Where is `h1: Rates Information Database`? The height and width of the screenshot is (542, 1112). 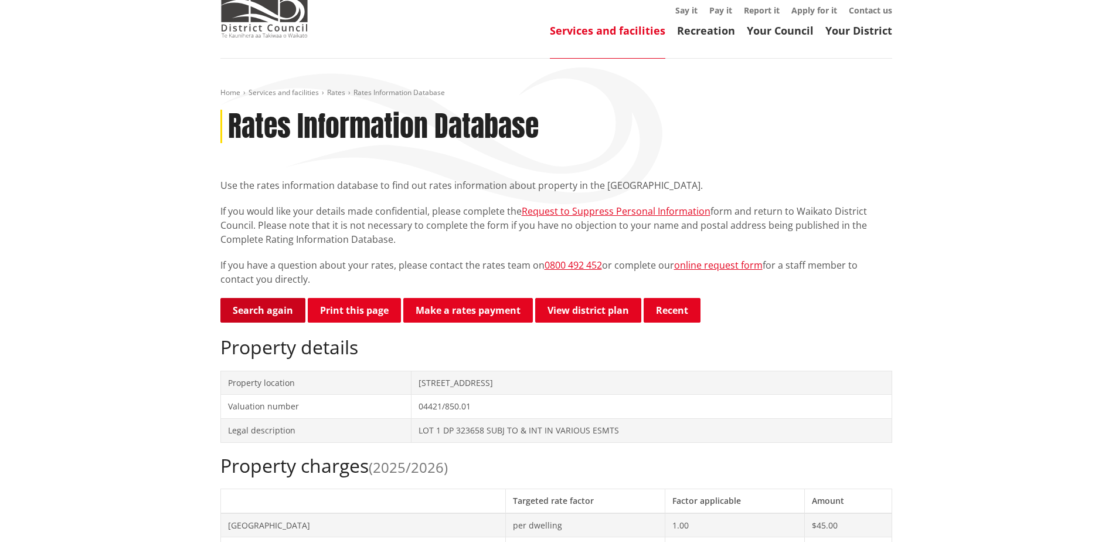 h1: Rates Information Database is located at coordinates (383, 127).